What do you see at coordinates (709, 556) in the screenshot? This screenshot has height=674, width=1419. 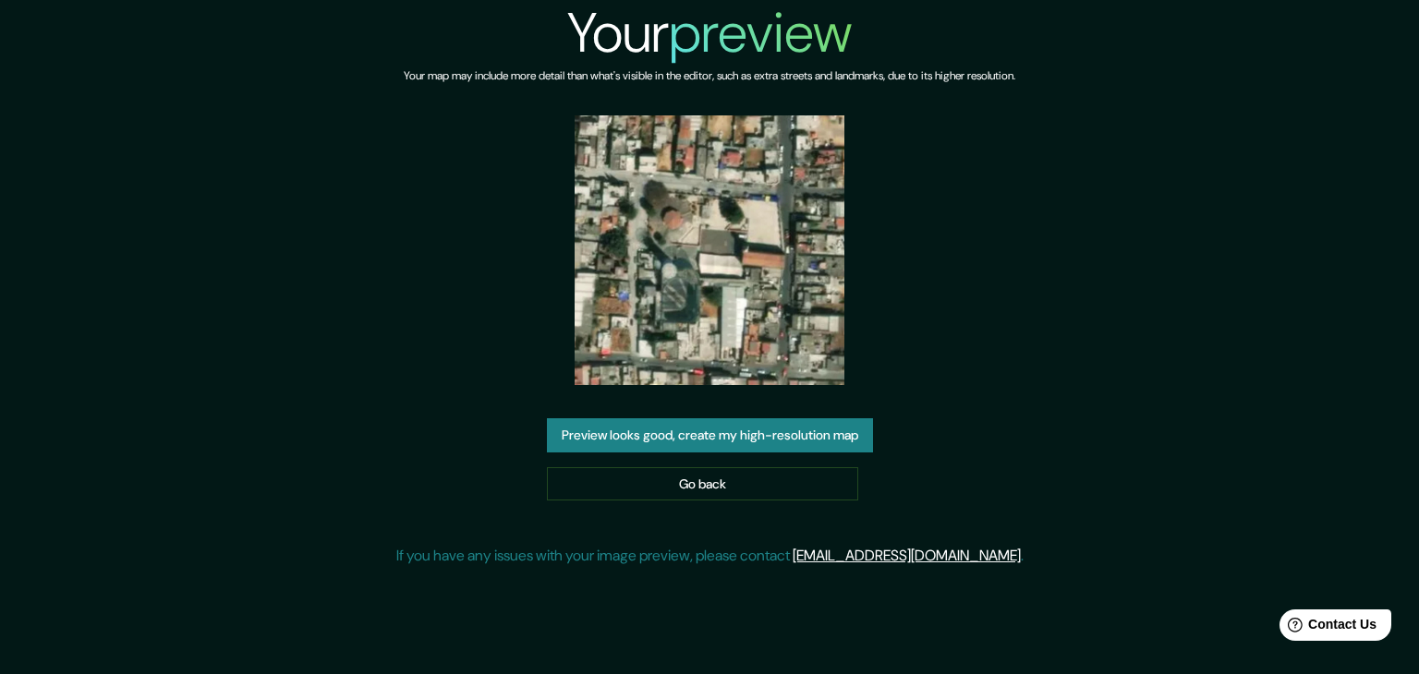 I see `p: If you have any issues with your image preview, please contact .` at bounding box center [709, 556].